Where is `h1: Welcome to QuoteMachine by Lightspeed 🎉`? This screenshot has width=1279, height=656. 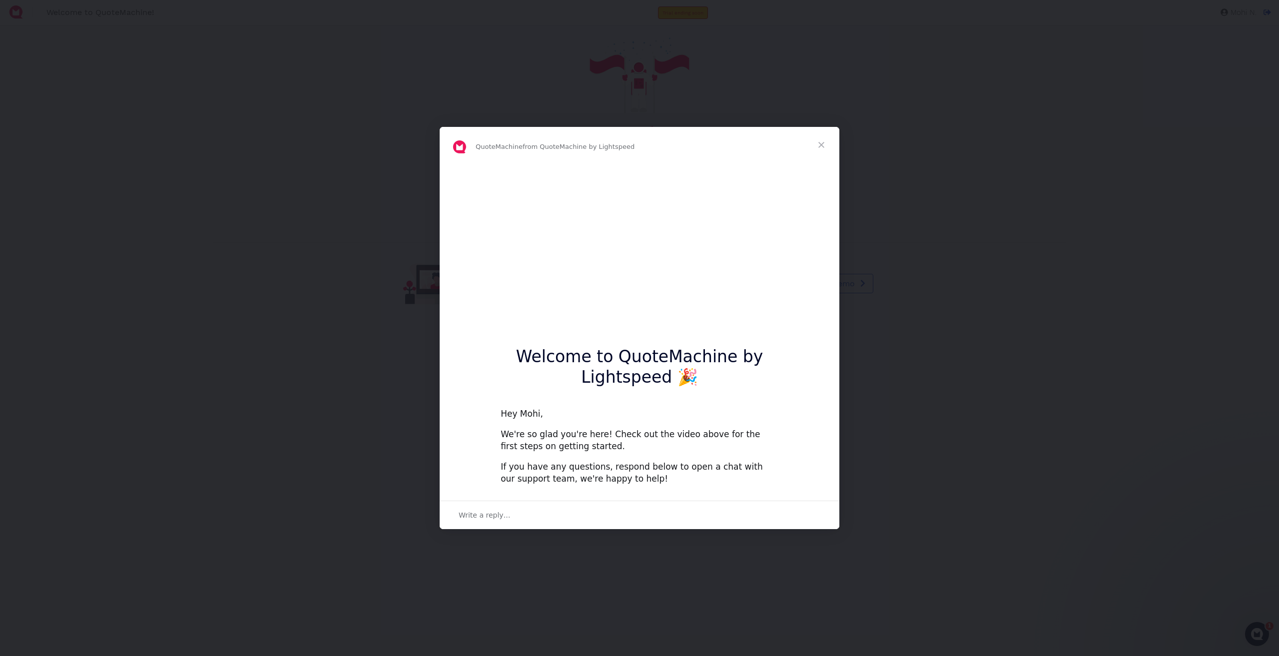 h1: Welcome to QuoteMachine by Lightspeed 🎉 is located at coordinates (639, 370).